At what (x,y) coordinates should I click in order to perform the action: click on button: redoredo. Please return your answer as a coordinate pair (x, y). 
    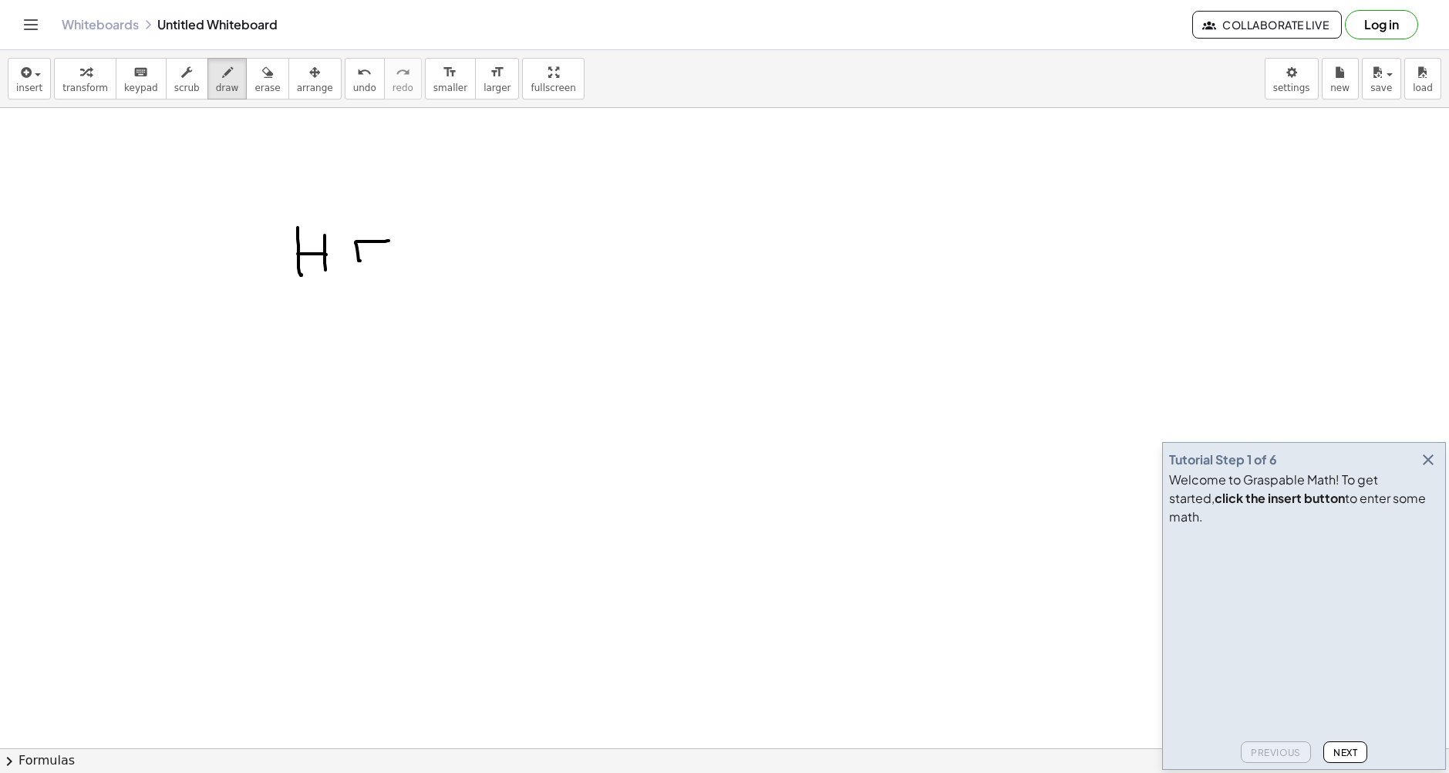
    Looking at the image, I should click on (403, 79).